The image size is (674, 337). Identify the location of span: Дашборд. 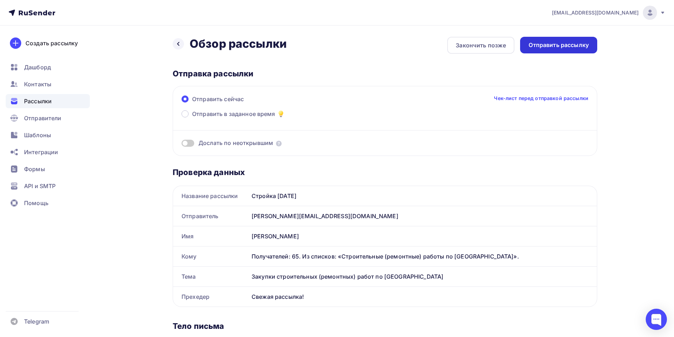
(38, 67).